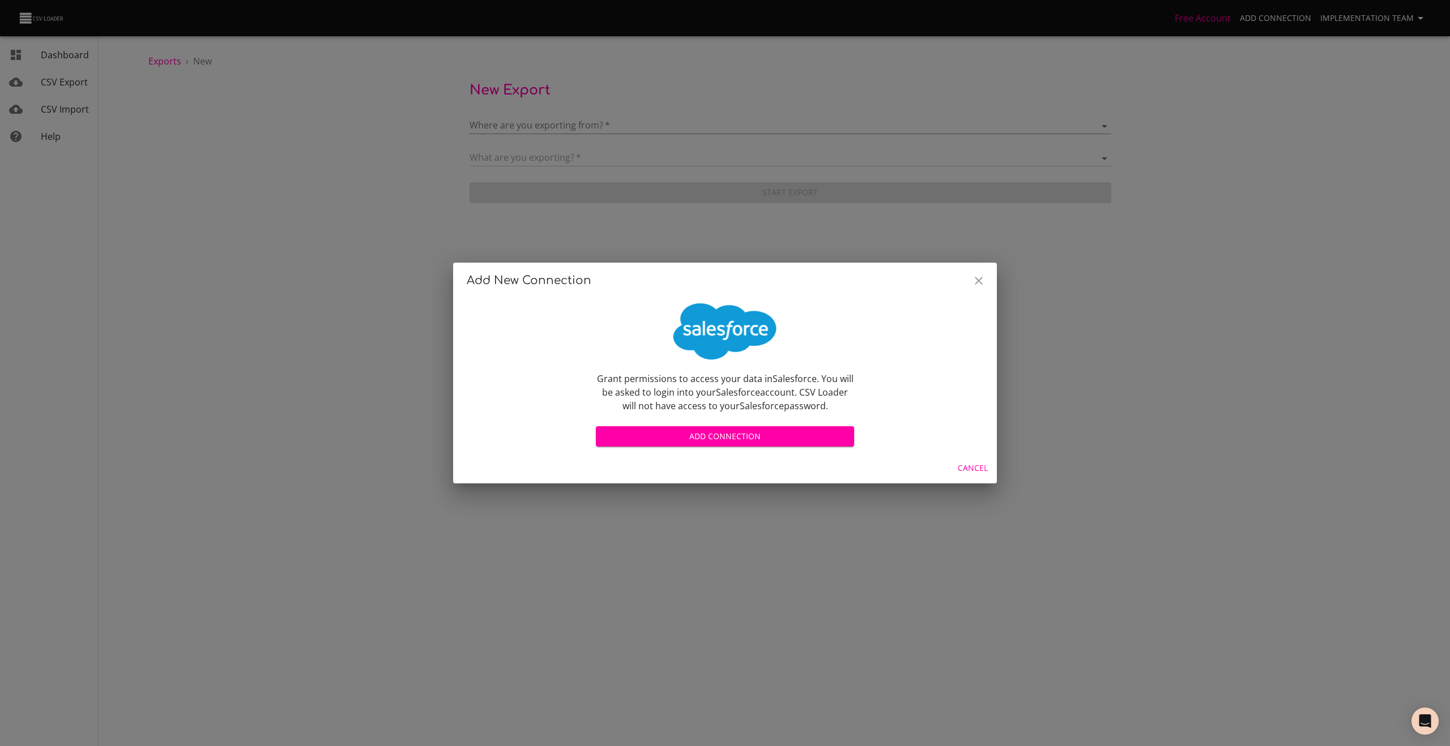 This screenshot has height=746, width=1450. What do you see at coordinates (725, 332) in the screenshot?
I see `img: logo-x4-c9c57a7771ec97cfcaea8f3e37671475.png` at bounding box center [725, 332].